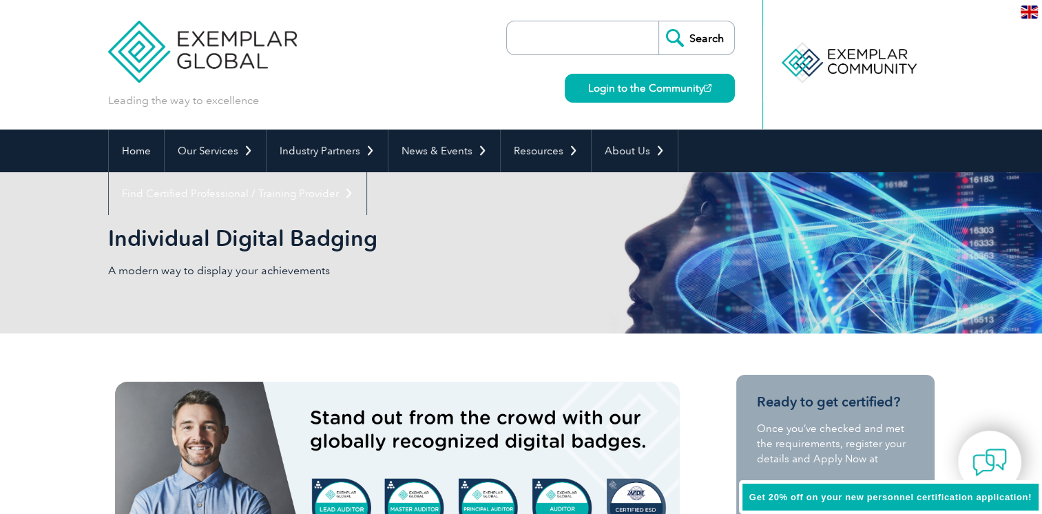  I want to click on a: Resources, so click(545, 151).